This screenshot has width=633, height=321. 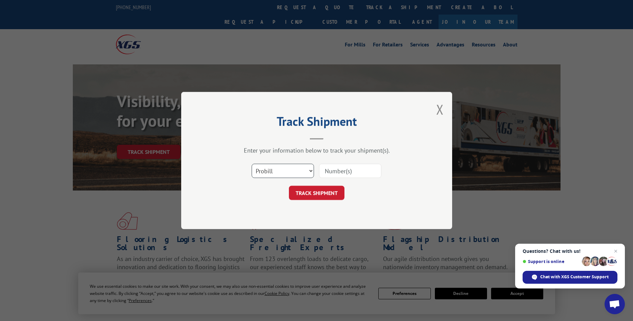 What do you see at coordinates (317, 193) in the screenshot?
I see `button: TRACK SHIPMENT` at bounding box center [317, 193].